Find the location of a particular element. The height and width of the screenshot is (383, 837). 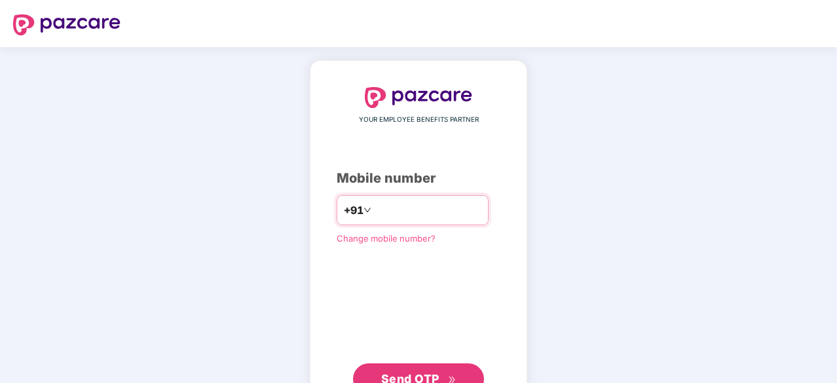

a: Change mobile number? is located at coordinates (386, 238).